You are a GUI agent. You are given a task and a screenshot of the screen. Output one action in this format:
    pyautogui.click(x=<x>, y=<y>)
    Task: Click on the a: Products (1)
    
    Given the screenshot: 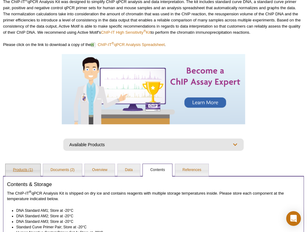 What is the action you would take?
    pyautogui.click(x=23, y=170)
    